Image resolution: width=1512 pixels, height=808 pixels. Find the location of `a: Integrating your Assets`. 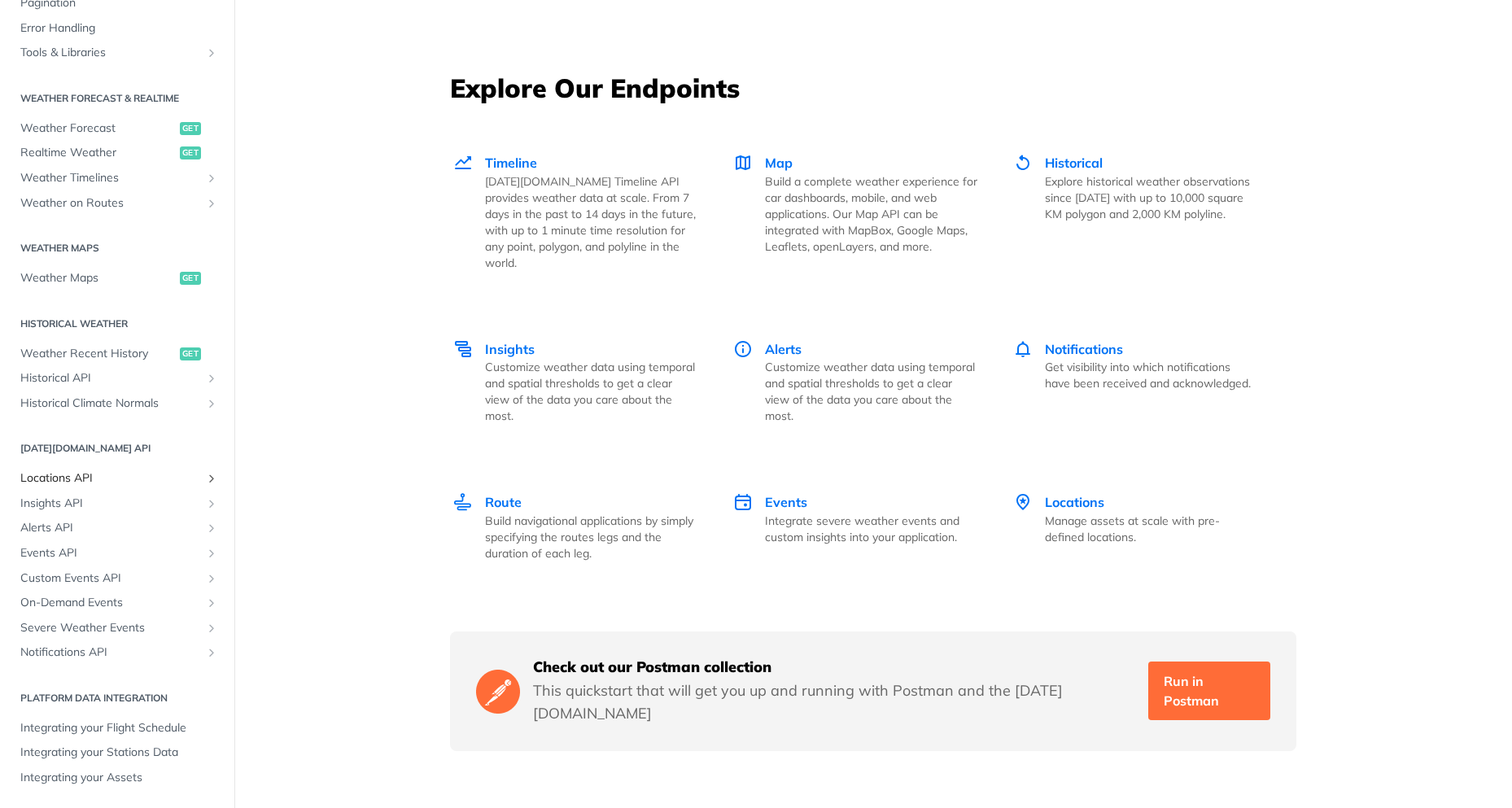

a: Integrating your Assets is located at coordinates (117, 778).